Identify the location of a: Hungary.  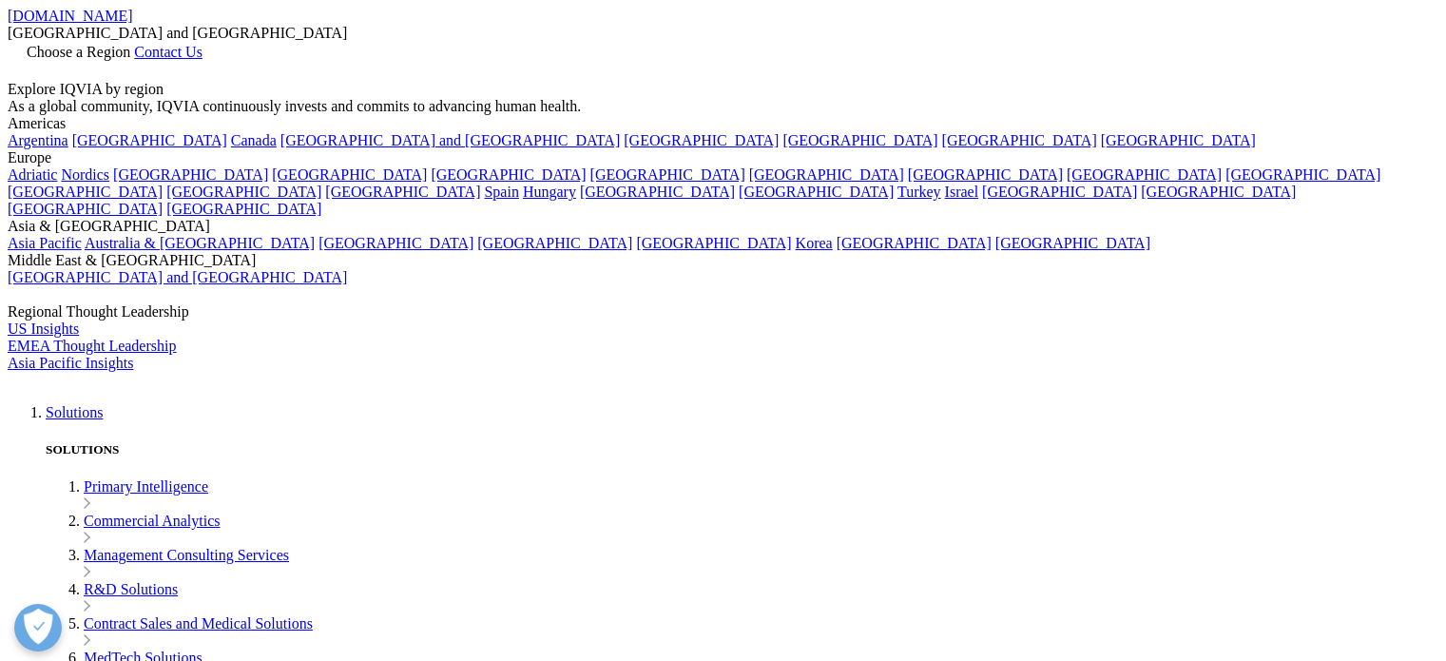
(550, 191).